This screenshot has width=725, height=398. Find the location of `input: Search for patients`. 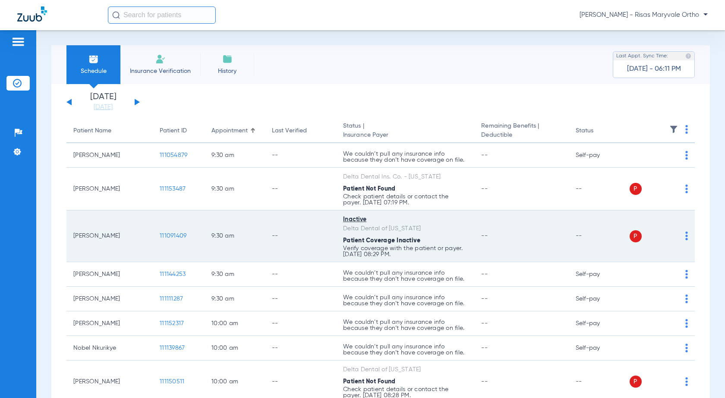

input: Search for patients is located at coordinates (162, 15).